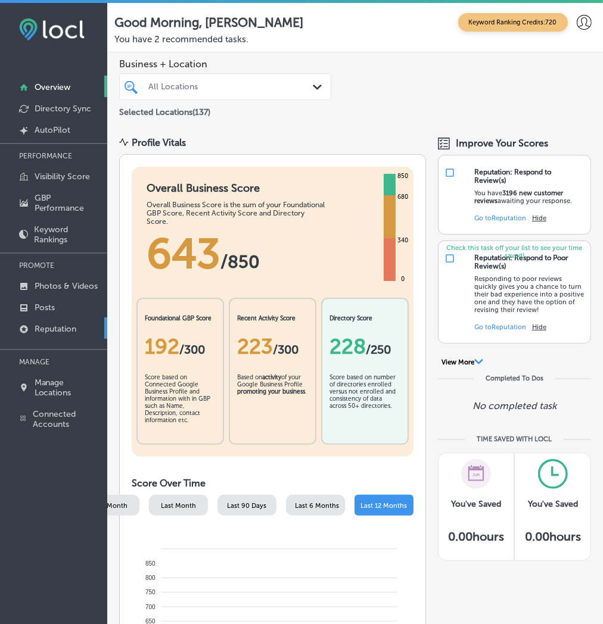  I want to click on div: All Locations, so click(231, 86).